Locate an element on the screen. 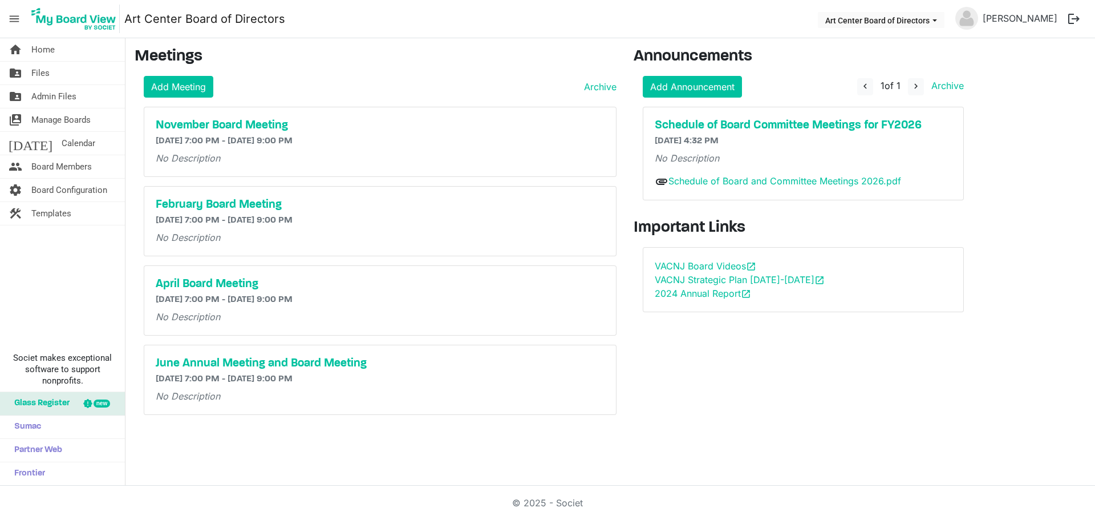 This screenshot has width=1095, height=520. h3: Announcements is located at coordinates (803, 57).